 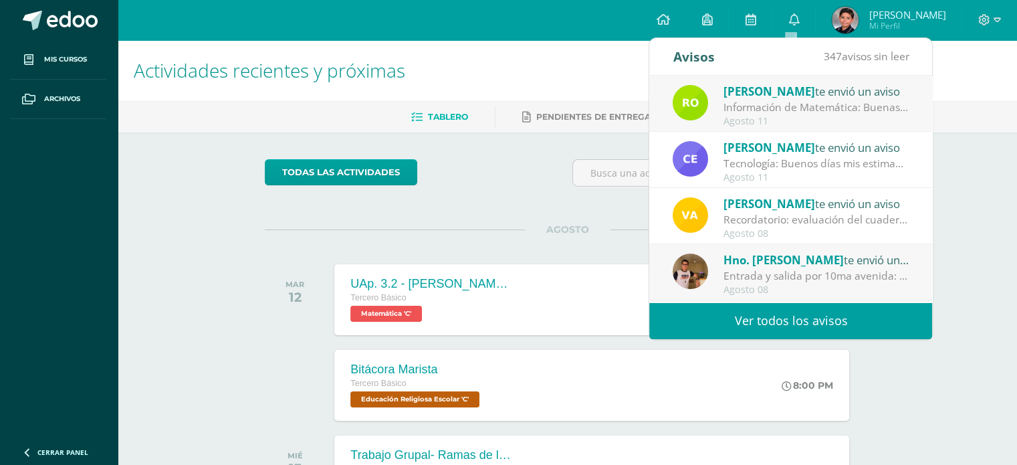 I want to click on img: 78707b32dfccdab037c91653f10936d8.png, so click(x=690, y=215).